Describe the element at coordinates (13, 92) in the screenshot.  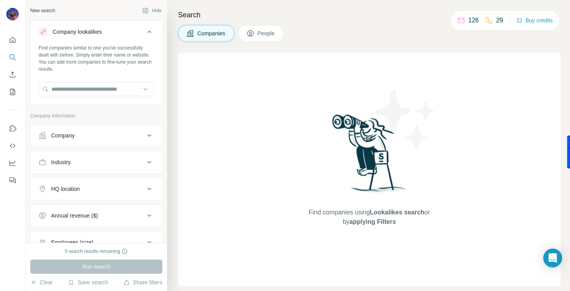
I see `button: My lists` at that location.